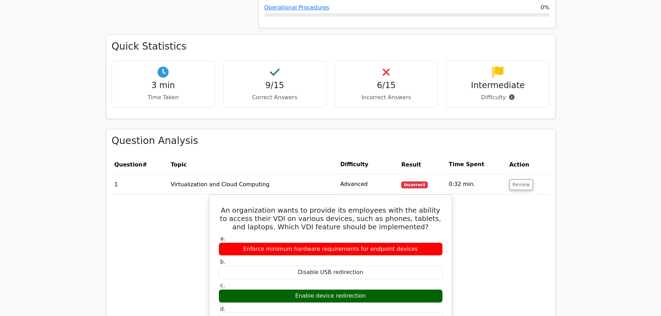 The image size is (661, 316). I want to click on h4: 3 min, so click(163, 85).